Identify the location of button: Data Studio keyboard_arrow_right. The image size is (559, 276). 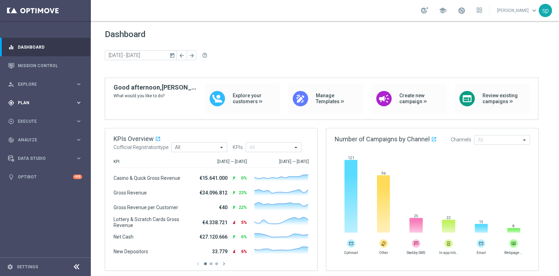
(45, 158).